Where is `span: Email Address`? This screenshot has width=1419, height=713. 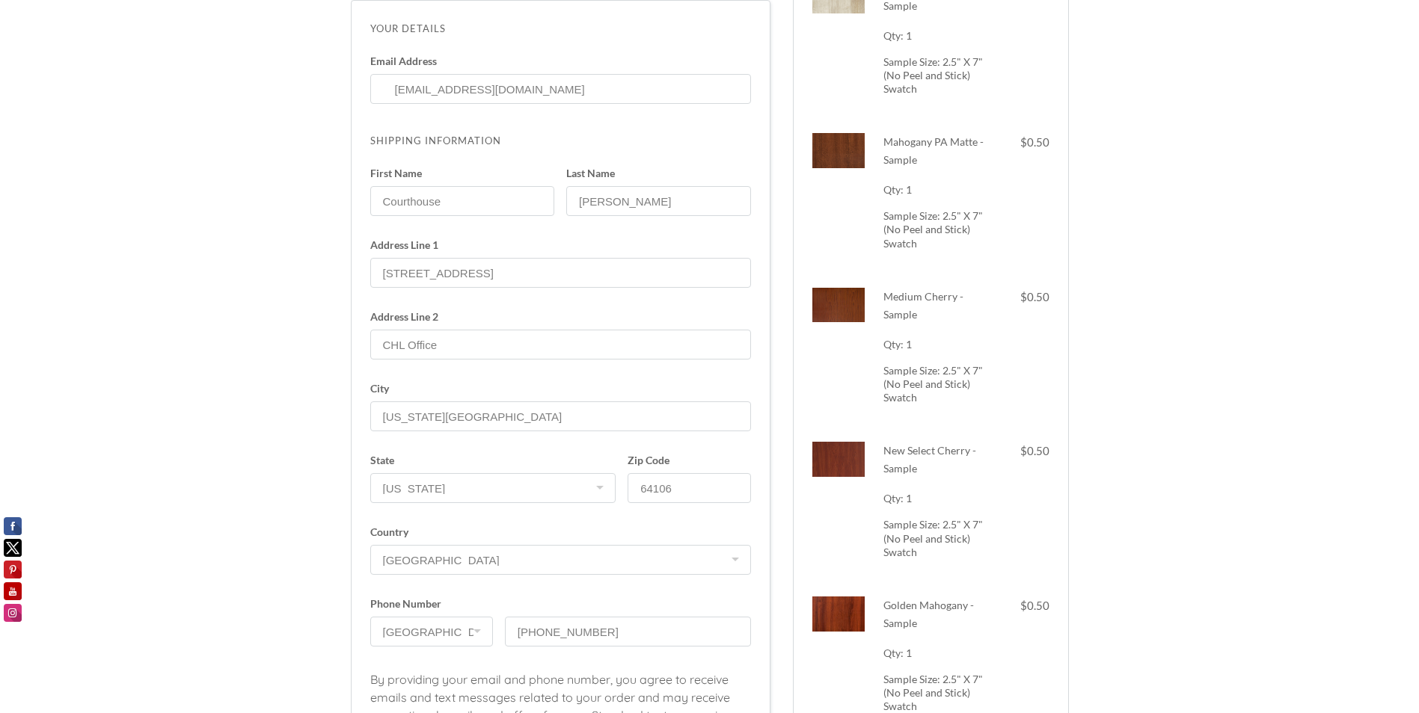 span: Email Address is located at coordinates (560, 61).